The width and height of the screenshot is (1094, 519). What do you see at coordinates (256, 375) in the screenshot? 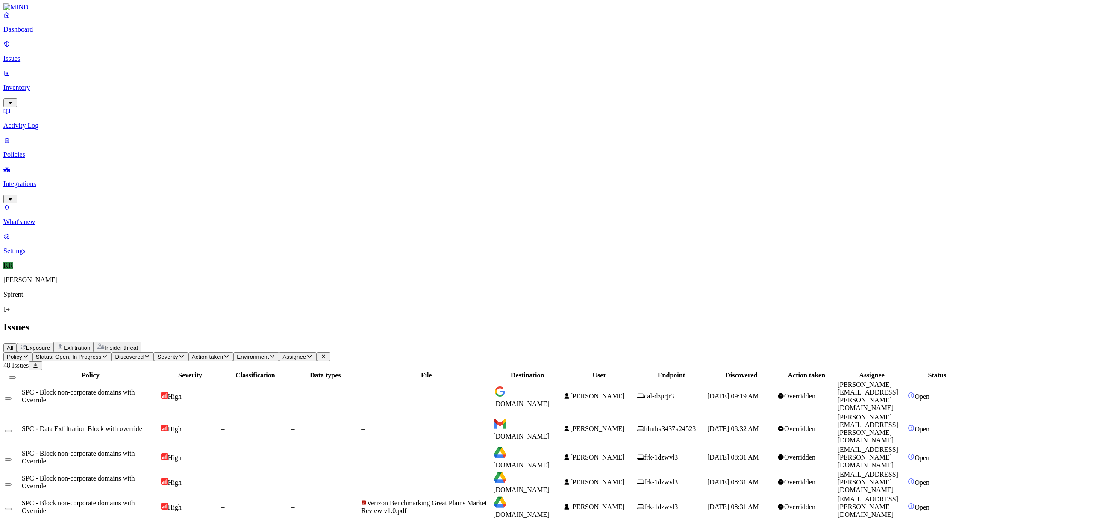
I see `div: Classification` at bounding box center [256, 375].